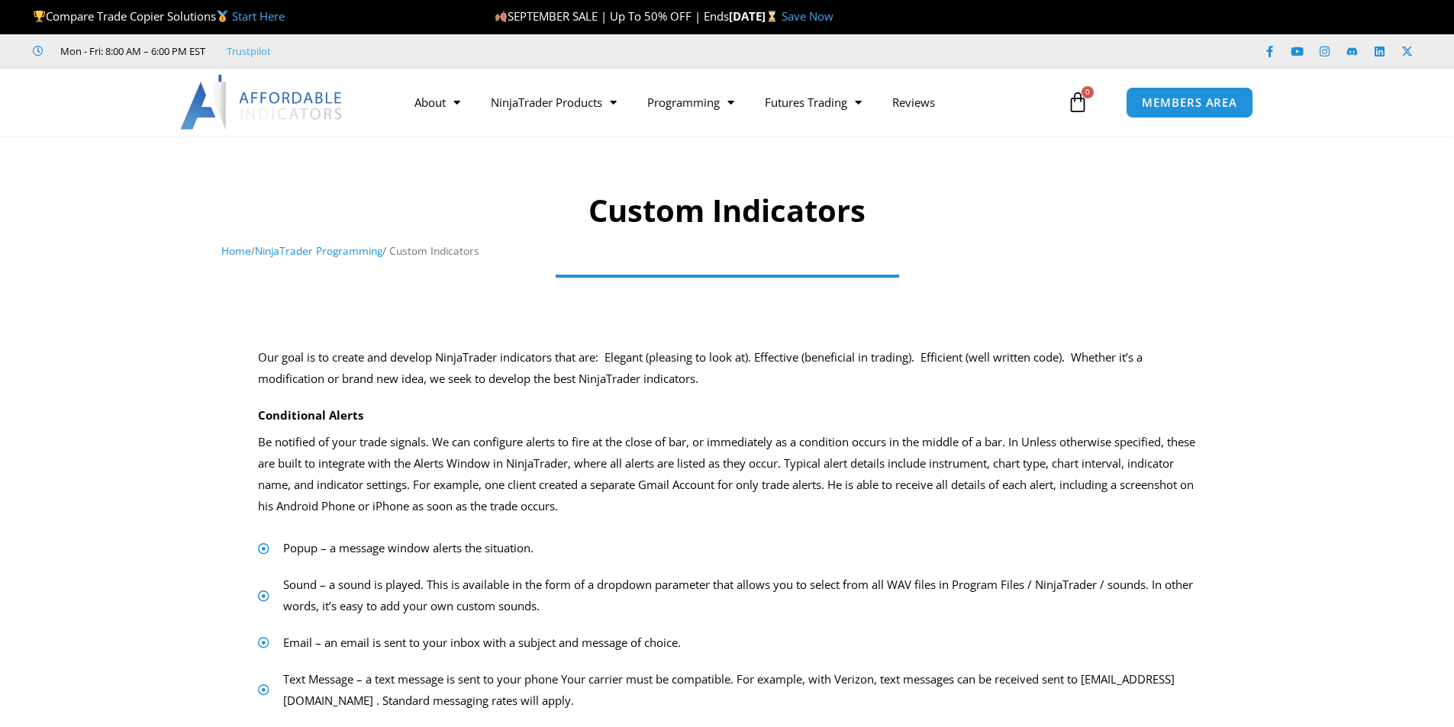 The height and width of the screenshot is (727, 1454). Describe the element at coordinates (731, 102) in the screenshot. I see `nav: Menu` at that location.